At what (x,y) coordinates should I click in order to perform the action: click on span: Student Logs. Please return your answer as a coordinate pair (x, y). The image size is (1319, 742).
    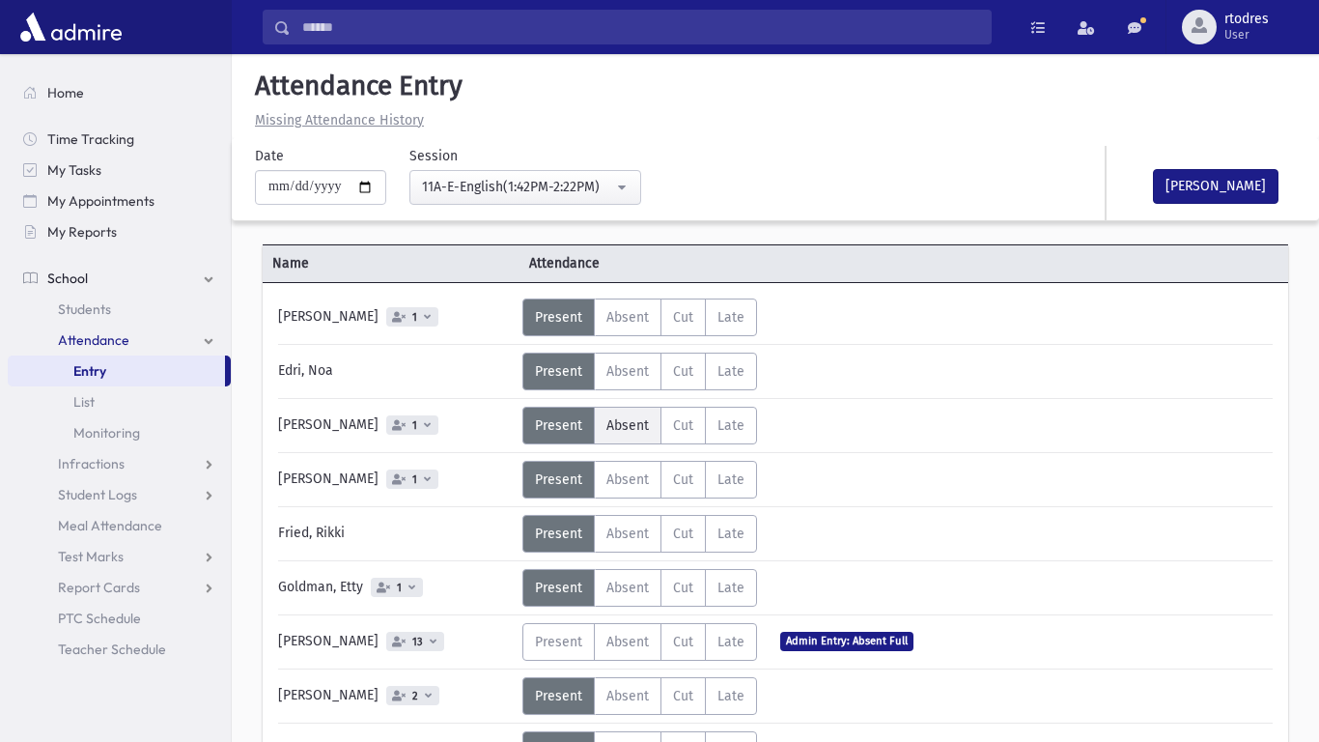
    Looking at the image, I should click on (98, 494).